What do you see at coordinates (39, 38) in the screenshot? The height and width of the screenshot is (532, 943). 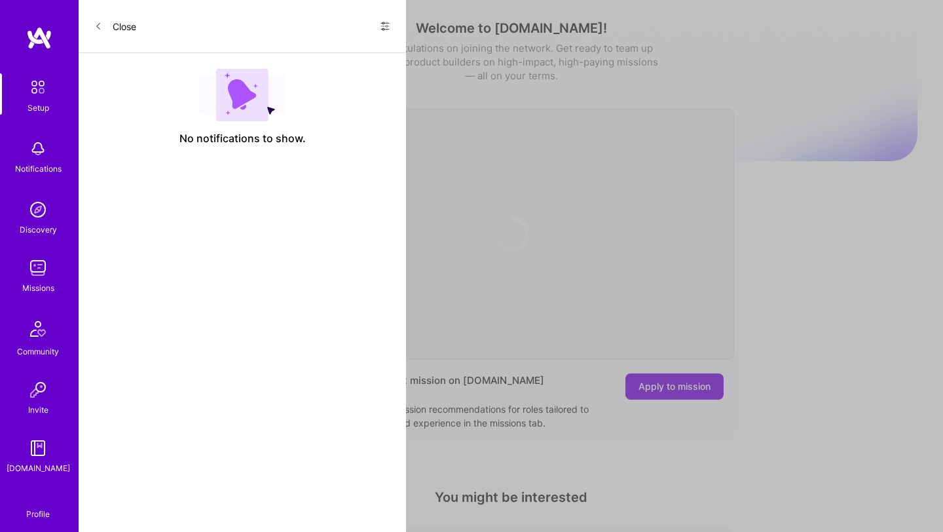 I see `img: logo` at bounding box center [39, 38].